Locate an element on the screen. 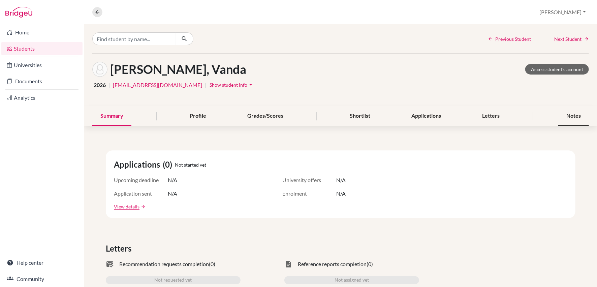 The height and width of the screenshot is (287, 597). button: Show student infoarrow_drop_down is located at coordinates (232, 85).